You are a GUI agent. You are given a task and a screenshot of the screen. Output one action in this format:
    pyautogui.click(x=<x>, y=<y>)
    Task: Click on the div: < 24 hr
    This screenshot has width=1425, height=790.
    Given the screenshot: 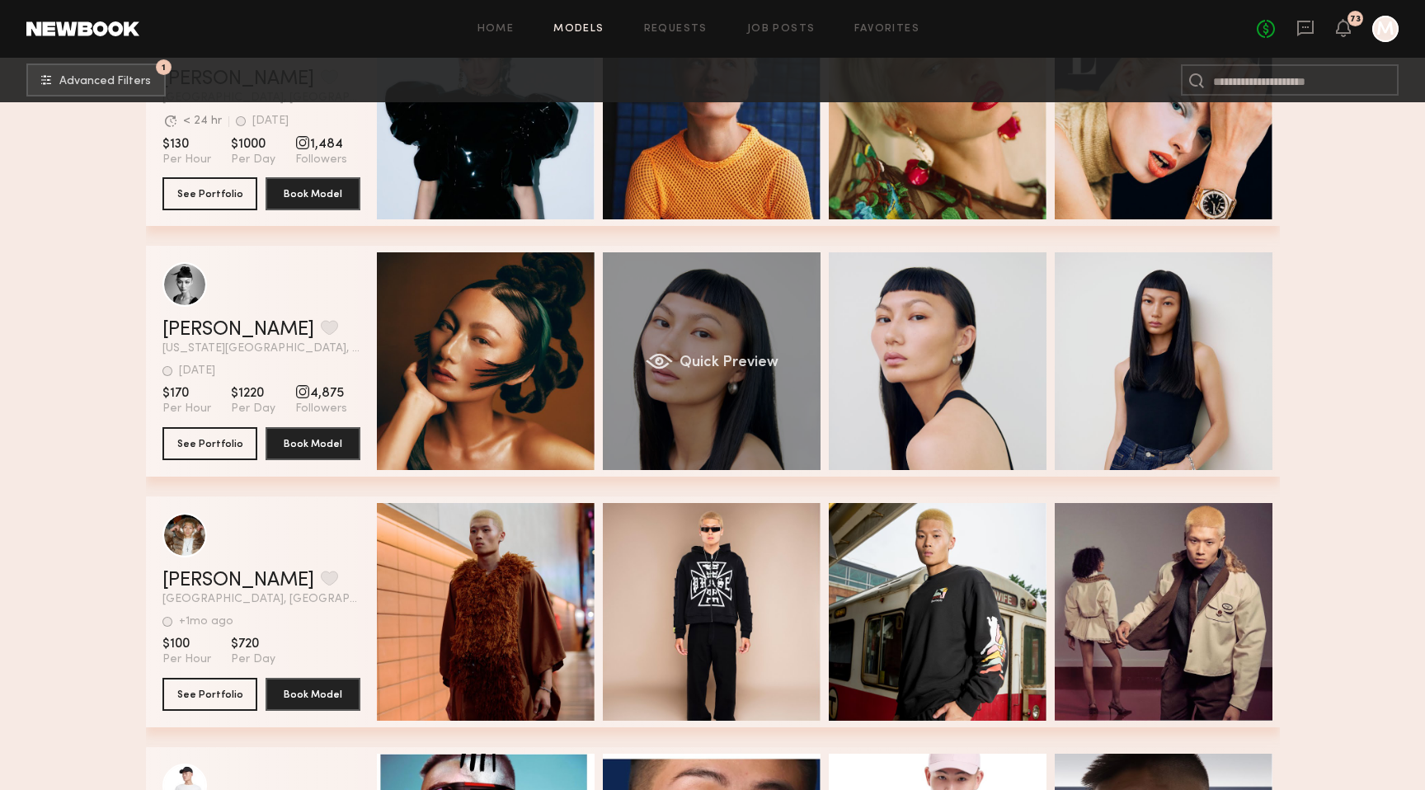 What is the action you would take?
    pyautogui.click(x=202, y=121)
    